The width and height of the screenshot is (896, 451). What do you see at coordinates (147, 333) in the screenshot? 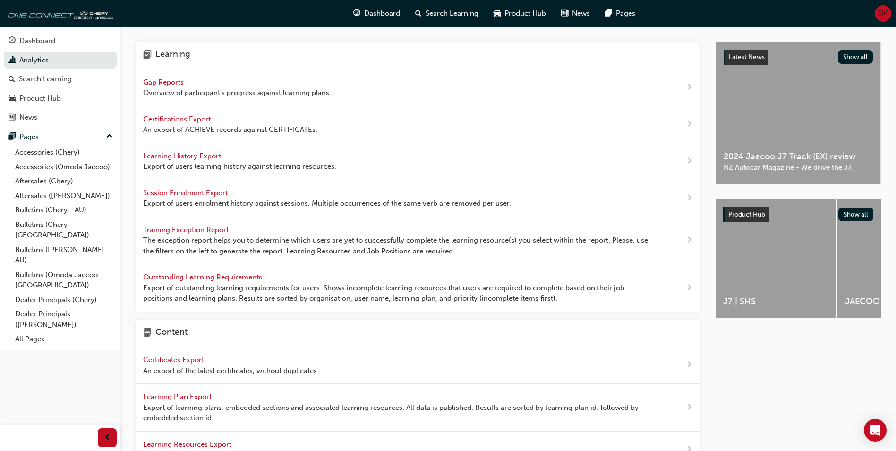
I see `span: page-icon` at bounding box center [147, 333].